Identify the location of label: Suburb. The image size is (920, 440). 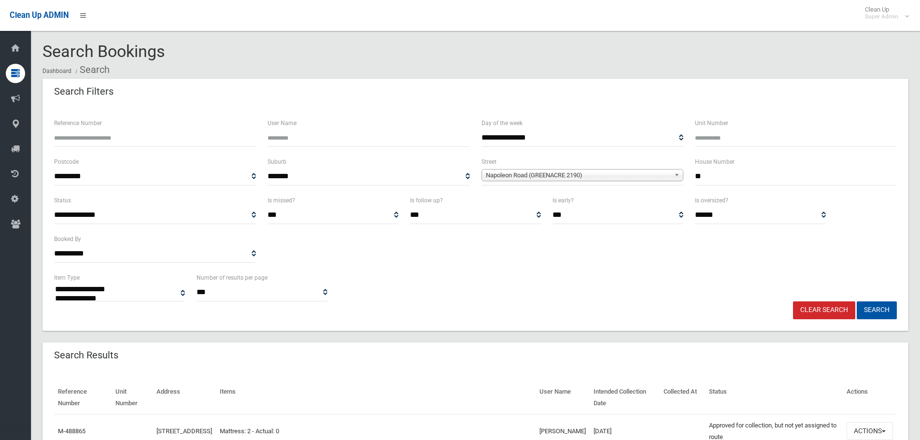
(277, 162).